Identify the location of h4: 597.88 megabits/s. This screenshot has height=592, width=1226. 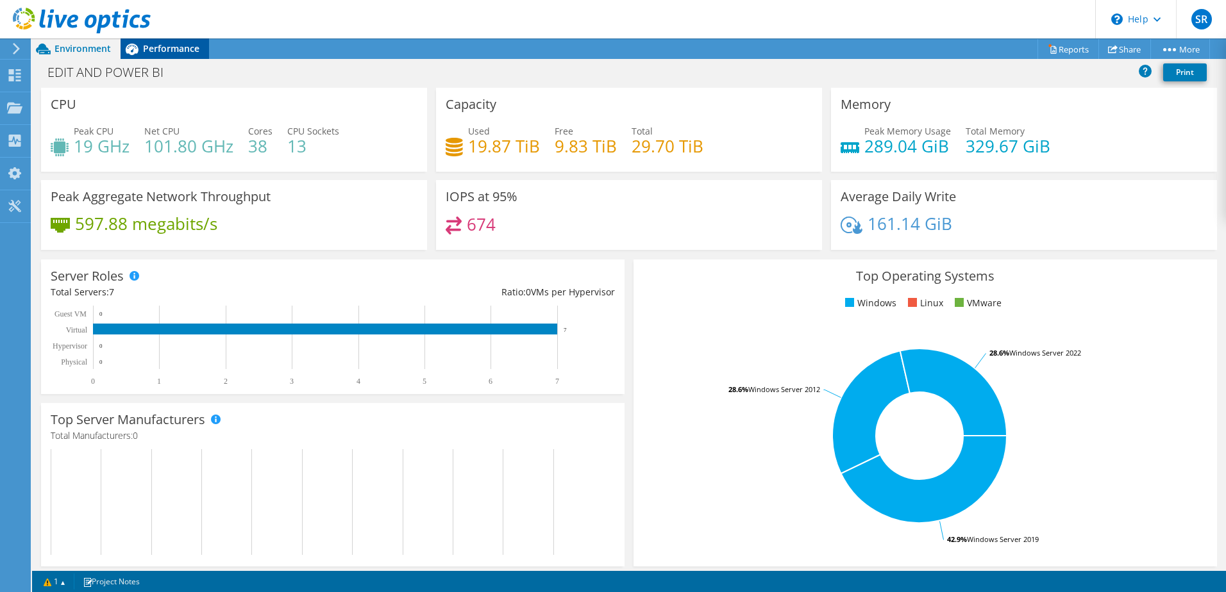
(146, 224).